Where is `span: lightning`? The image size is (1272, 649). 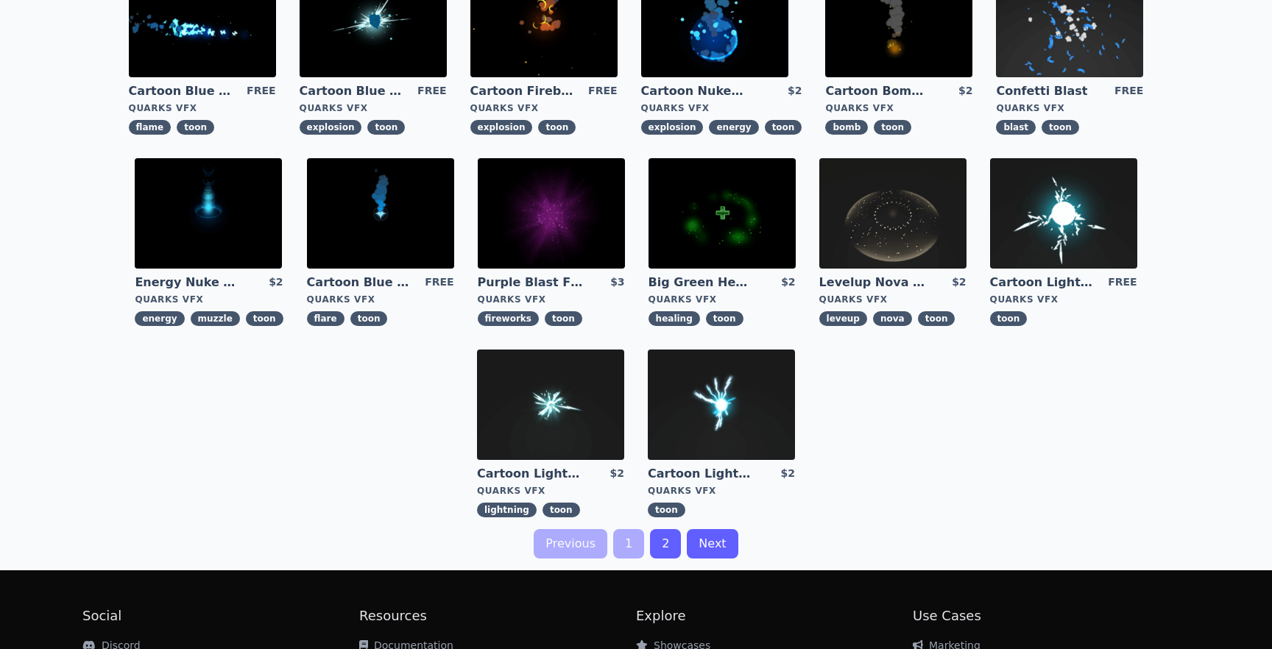
span: lightning is located at coordinates (506, 510).